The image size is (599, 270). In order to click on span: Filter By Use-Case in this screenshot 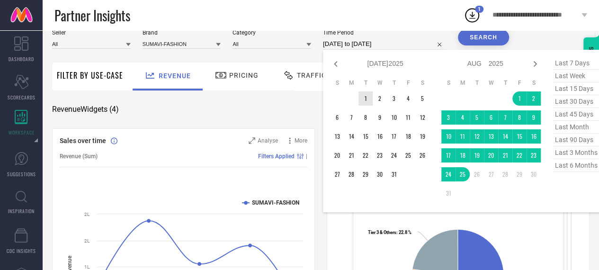, I will do `click(90, 75)`.